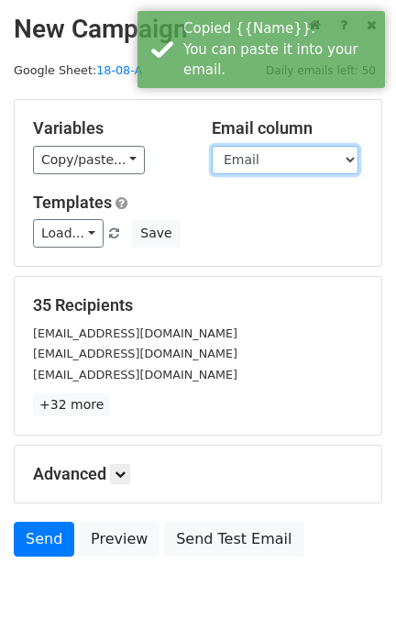 The width and height of the screenshot is (396, 619). What do you see at coordinates (78, 70) in the screenshot?
I see `small: Google Sheet:` at bounding box center [78, 70].